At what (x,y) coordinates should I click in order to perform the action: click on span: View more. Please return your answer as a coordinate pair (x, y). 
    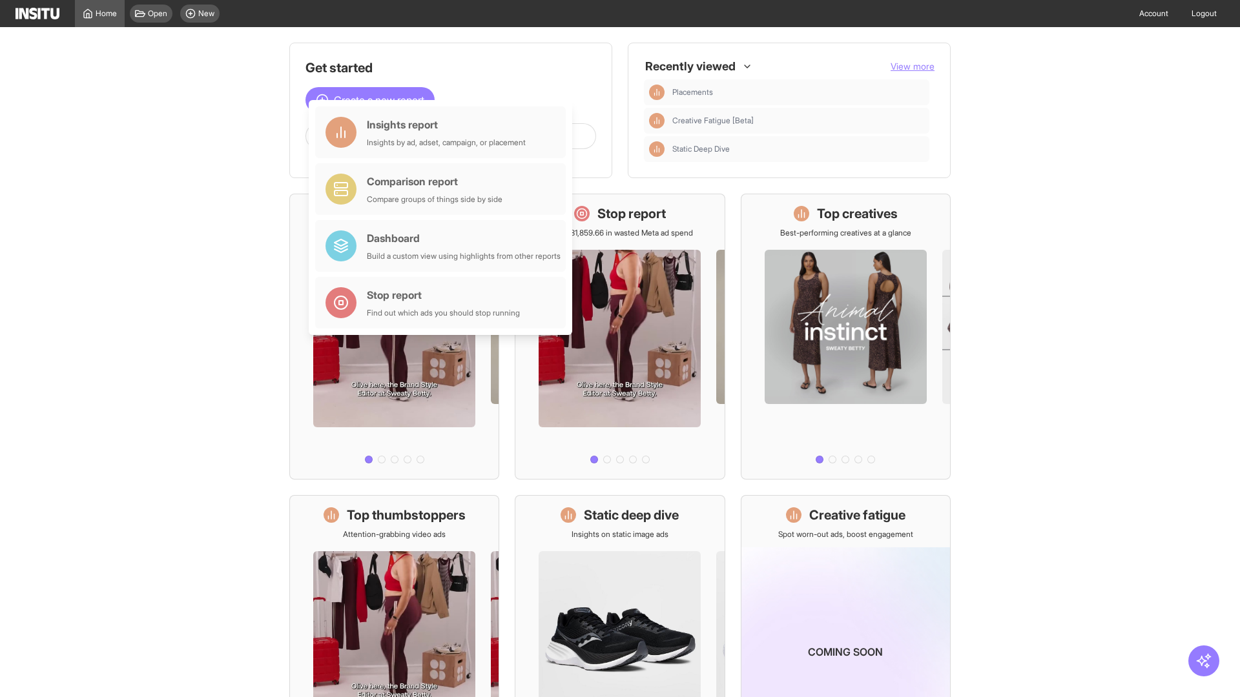
    Looking at the image, I should click on (913, 66).